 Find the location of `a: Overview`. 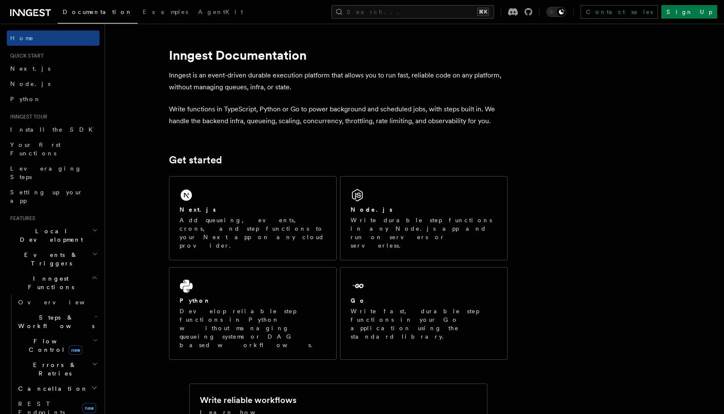

a: Overview is located at coordinates (57, 302).